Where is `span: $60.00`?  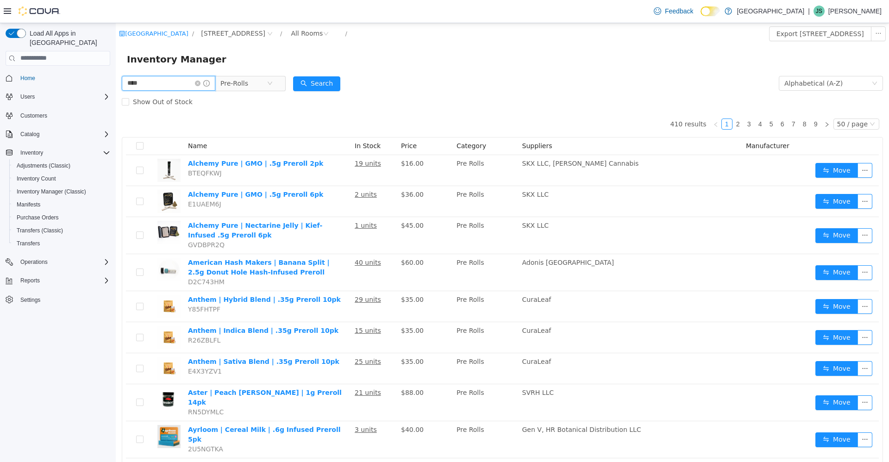
span: $60.00 is located at coordinates (296, 239).